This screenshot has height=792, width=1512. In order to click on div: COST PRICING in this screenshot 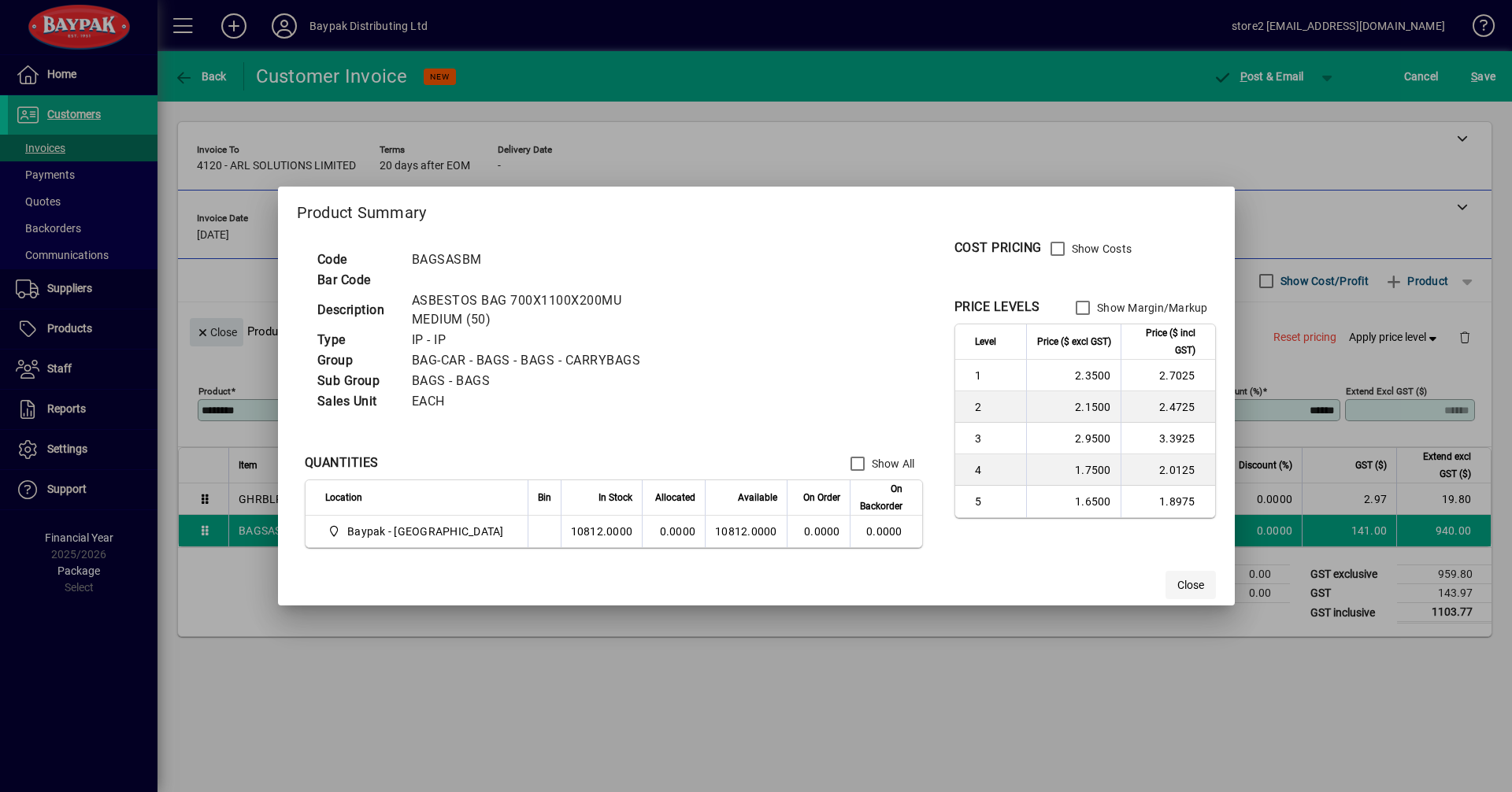, I will do `click(998, 248)`.